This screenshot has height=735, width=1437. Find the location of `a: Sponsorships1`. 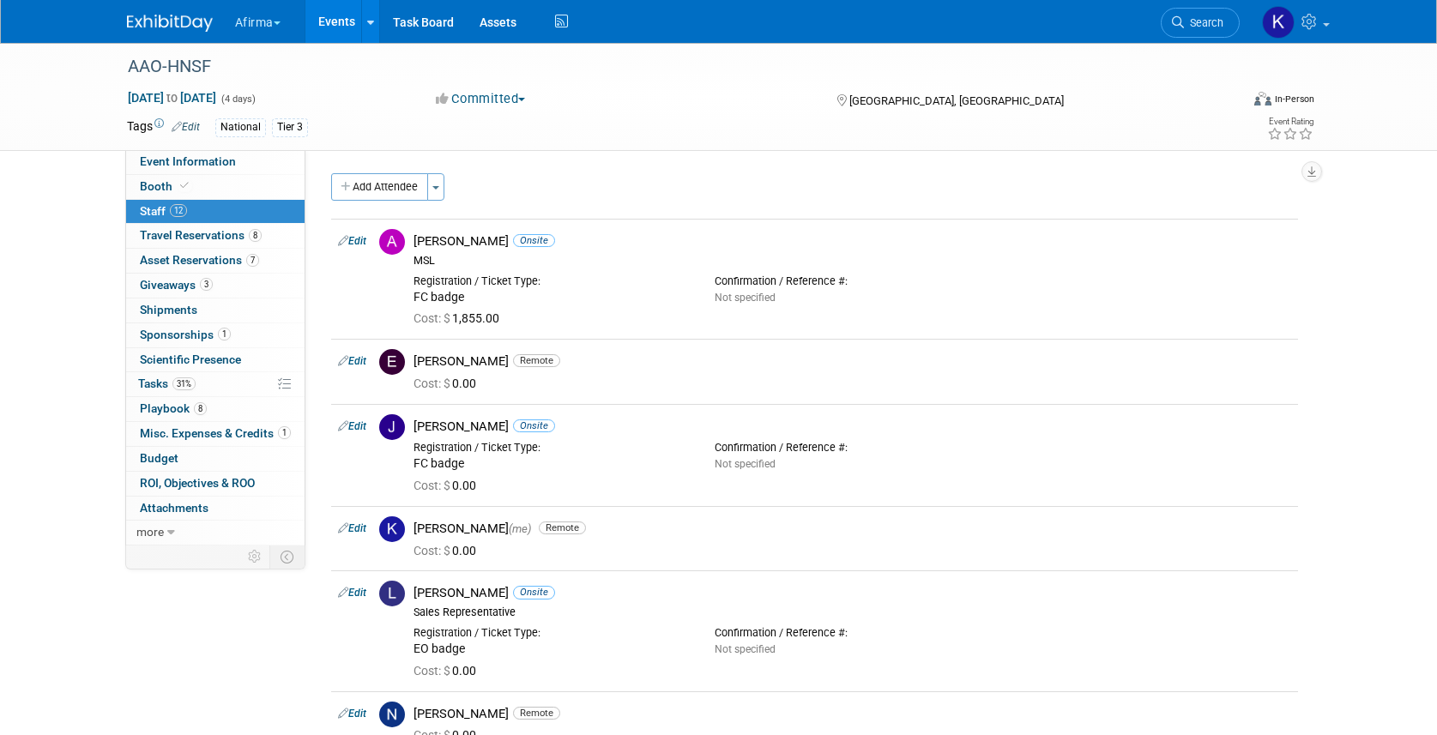

a: Sponsorships1 is located at coordinates (215, 335).